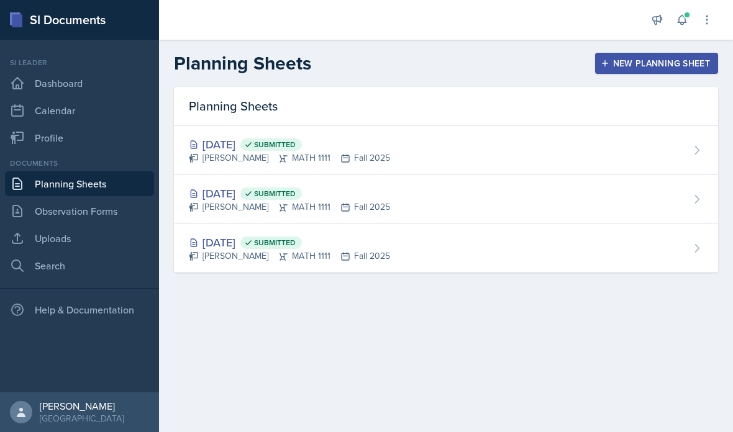 This screenshot has width=733, height=432. Describe the element at coordinates (80, 138) in the screenshot. I see `a: Profile` at that location.